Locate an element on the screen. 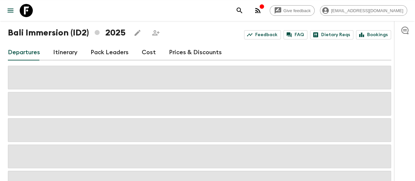 The width and height of the screenshot is (415, 181). span: Give feedback is located at coordinates (297, 11).